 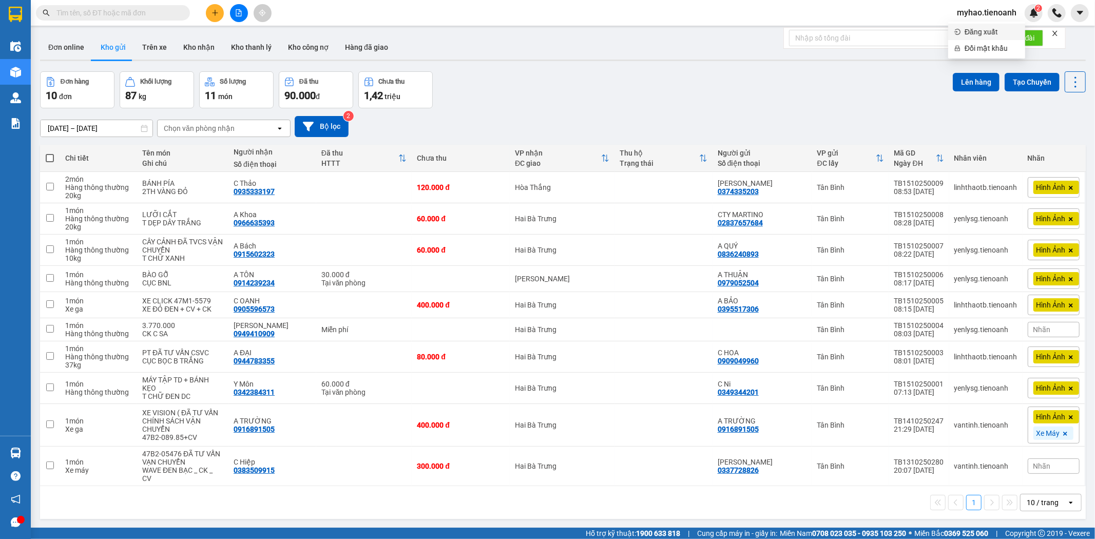 I want to click on span: 2, so click(x=1038, y=8).